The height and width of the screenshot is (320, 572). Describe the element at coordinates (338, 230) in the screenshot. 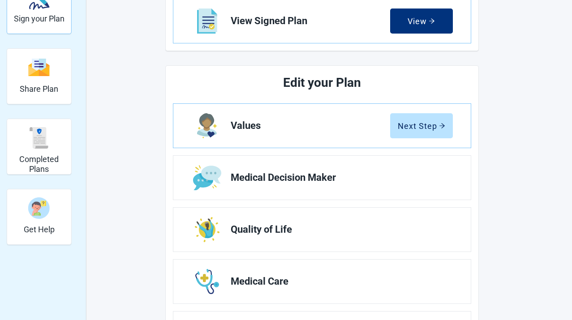

I see `span: Quality of Life` at that location.